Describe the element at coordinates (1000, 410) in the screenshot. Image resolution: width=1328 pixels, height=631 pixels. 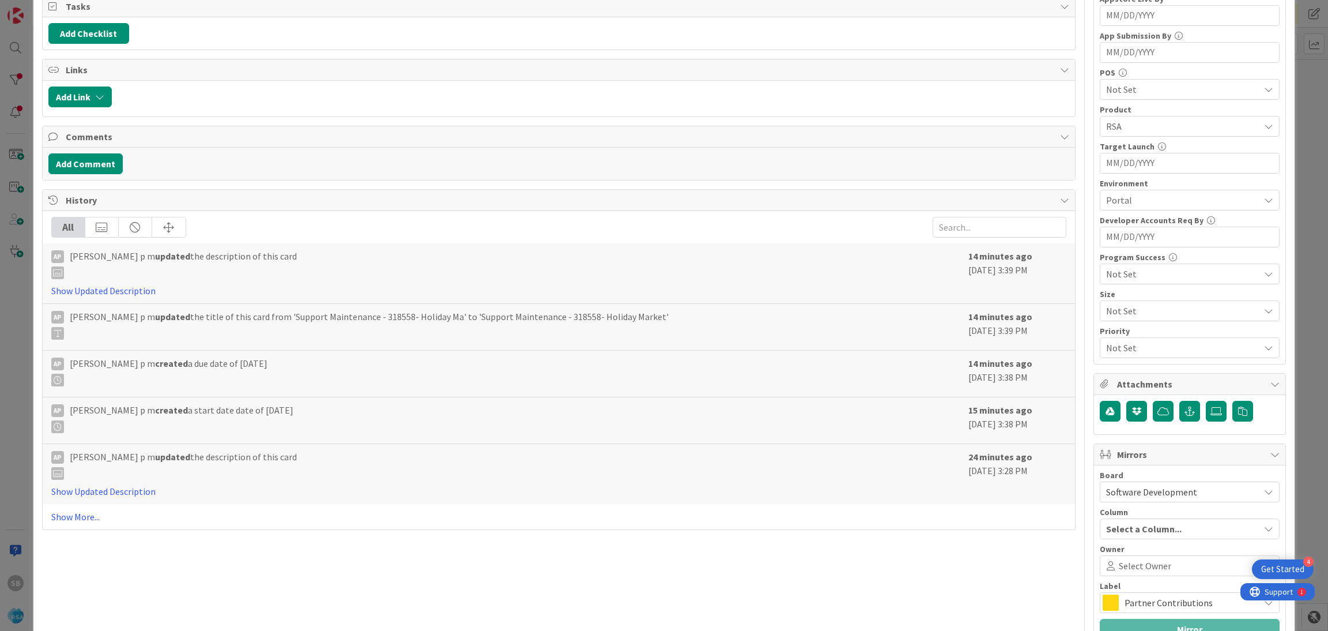
I see `b: 15 minutes ago` at that location.